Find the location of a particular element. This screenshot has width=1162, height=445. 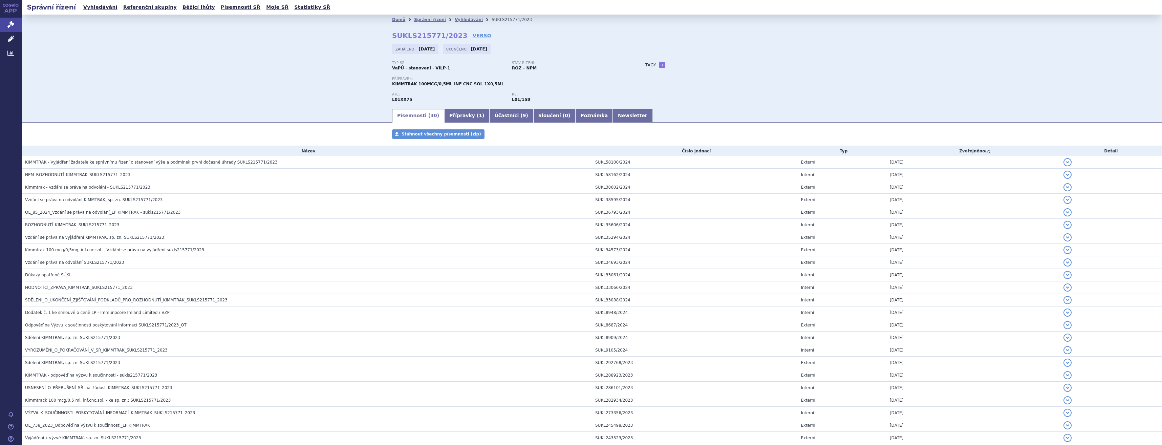

a: Přípravky (1) is located at coordinates (467, 116).